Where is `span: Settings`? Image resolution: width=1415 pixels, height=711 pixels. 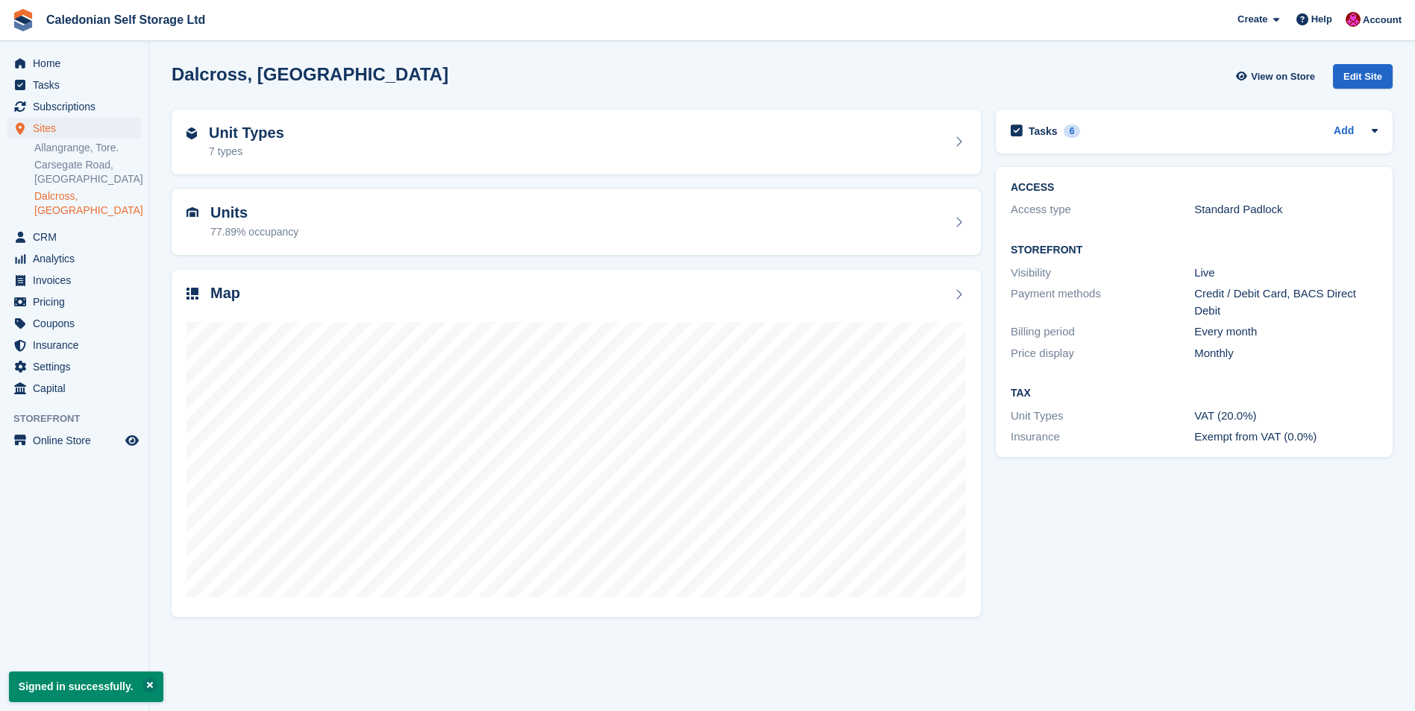 span: Settings is located at coordinates (78, 367).